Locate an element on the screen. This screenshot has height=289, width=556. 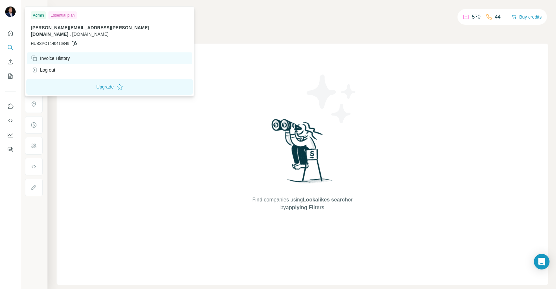
button: Show is located at coordinates (33, 9).